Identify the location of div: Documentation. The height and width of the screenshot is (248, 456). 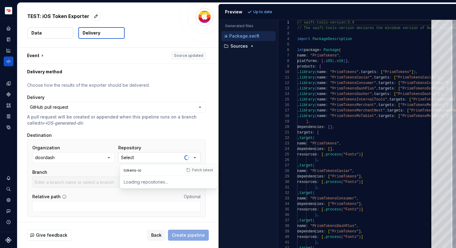
(9, 39).